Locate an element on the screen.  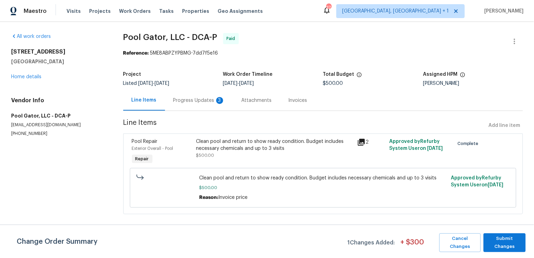
span: Properties is located at coordinates (196, 11).